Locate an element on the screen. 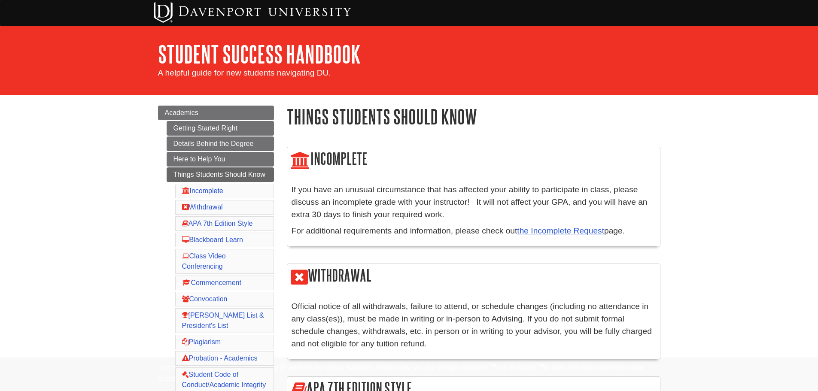 This screenshot has width=818, height=391. a: Incomplete is located at coordinates (203, 191).